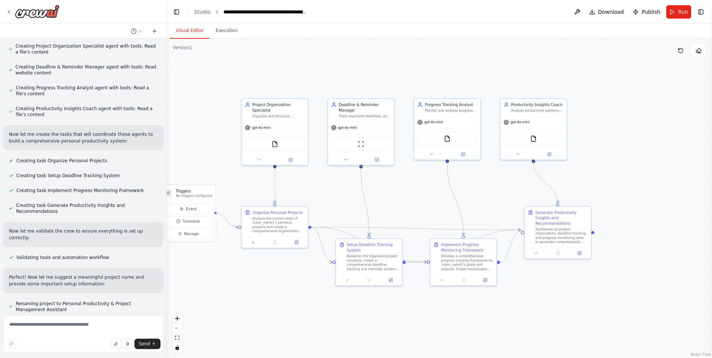 The height and width of the screenshot is (358, 712). Describe the element at coordinates (250, 12) in the screenshot. I see `nav: breadcrumb` at that location.